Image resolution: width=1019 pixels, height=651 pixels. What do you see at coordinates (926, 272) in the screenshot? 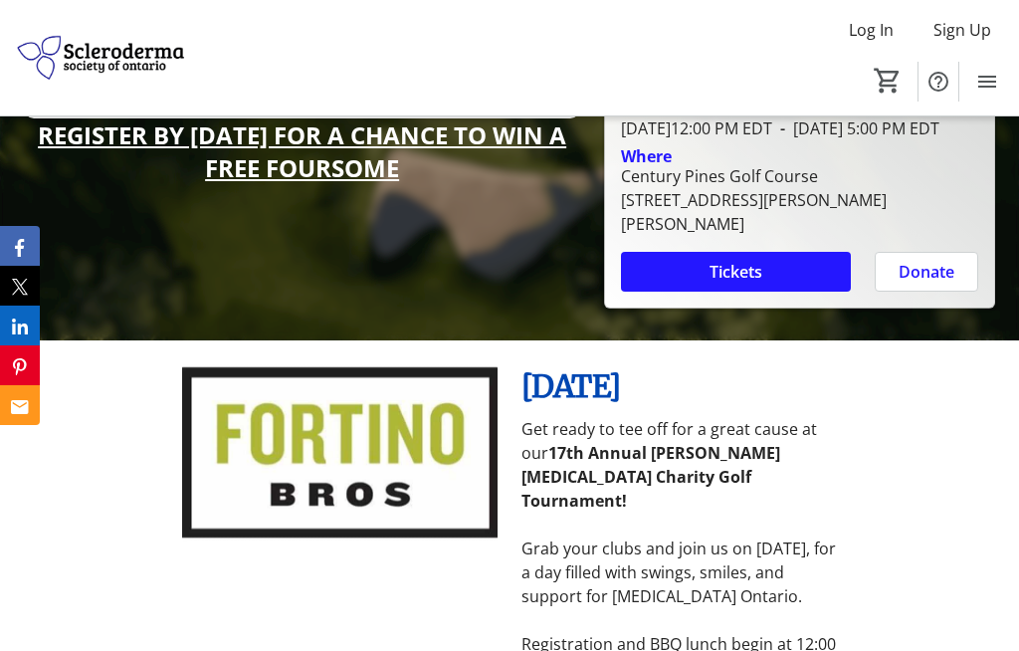
I see `span: Donate` at bounding box center [926, 272].